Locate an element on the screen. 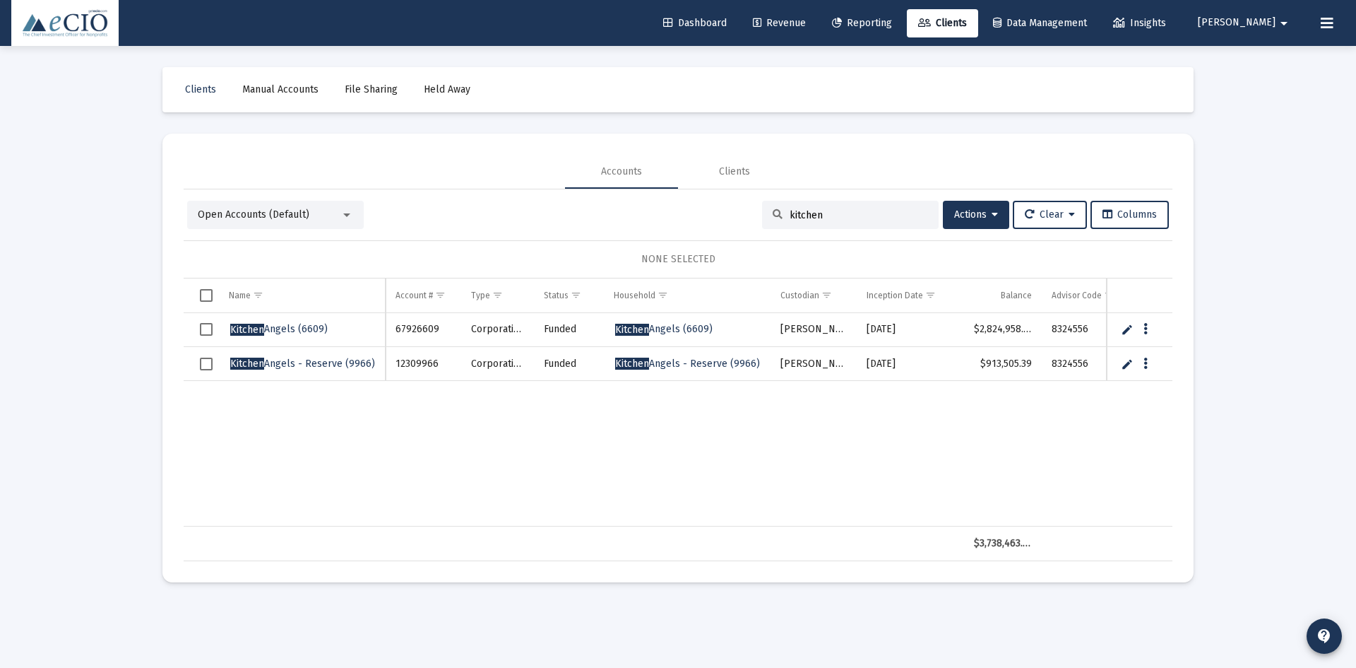 This screenshot has width=1356, height=668. span: Columns is located at coordinates (1129, 214).